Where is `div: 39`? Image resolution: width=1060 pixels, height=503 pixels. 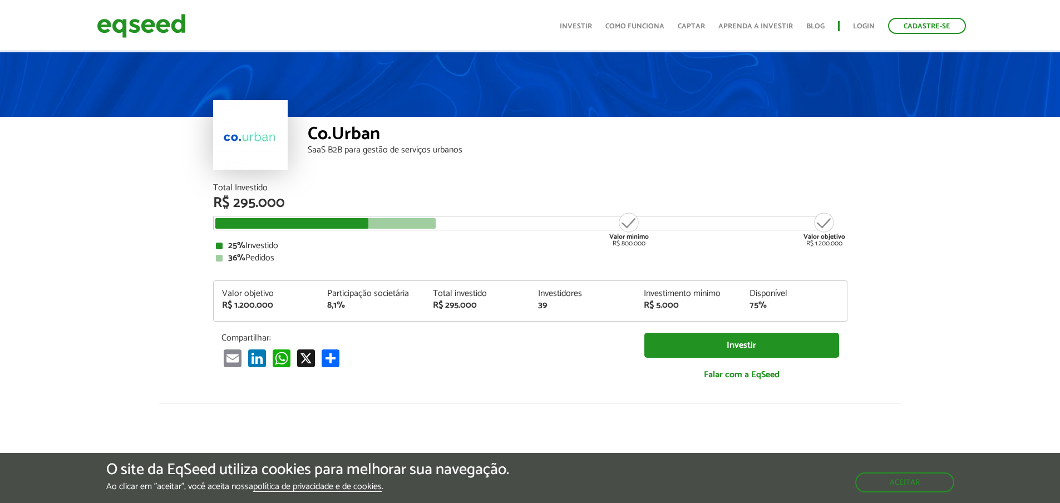 div: 39 is located at coordinates (583, 306).